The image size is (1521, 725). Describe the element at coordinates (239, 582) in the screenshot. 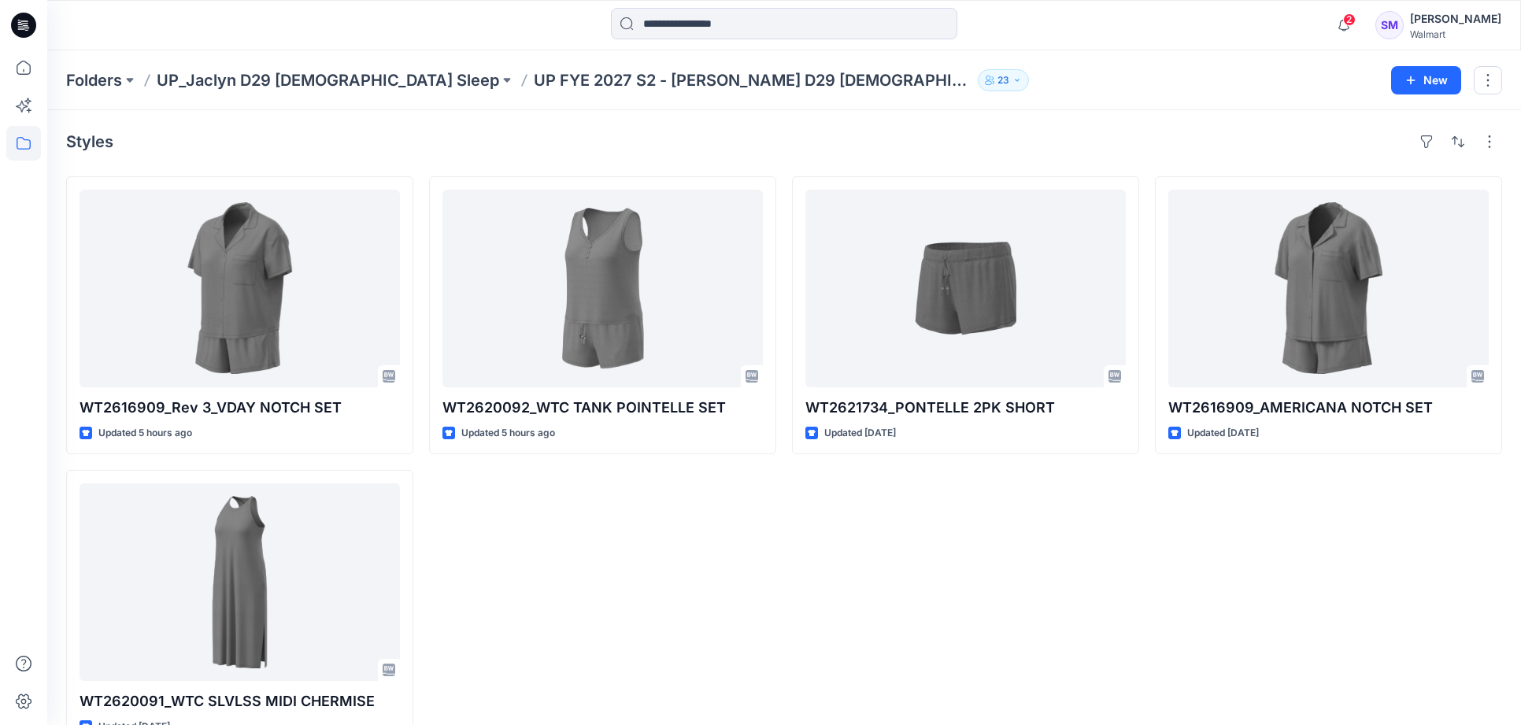

I see `a: WT2620091_WTC SLVLSS MIDI CHERMISE` at that location.